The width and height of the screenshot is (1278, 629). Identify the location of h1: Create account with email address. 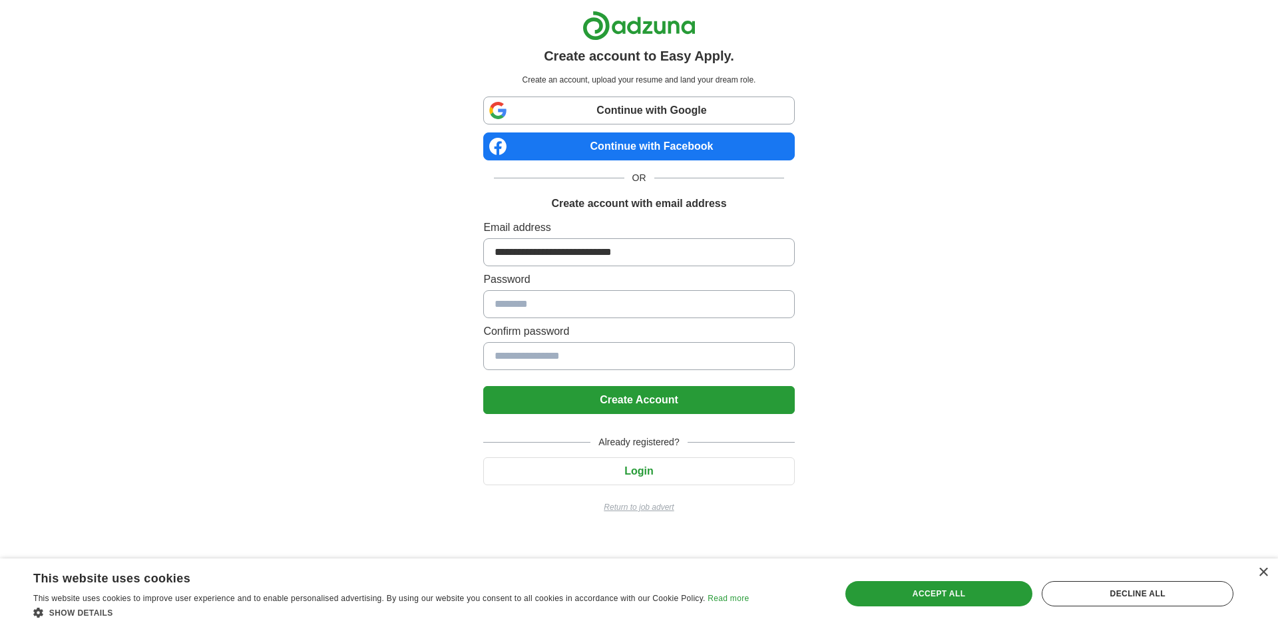
(638, 204).